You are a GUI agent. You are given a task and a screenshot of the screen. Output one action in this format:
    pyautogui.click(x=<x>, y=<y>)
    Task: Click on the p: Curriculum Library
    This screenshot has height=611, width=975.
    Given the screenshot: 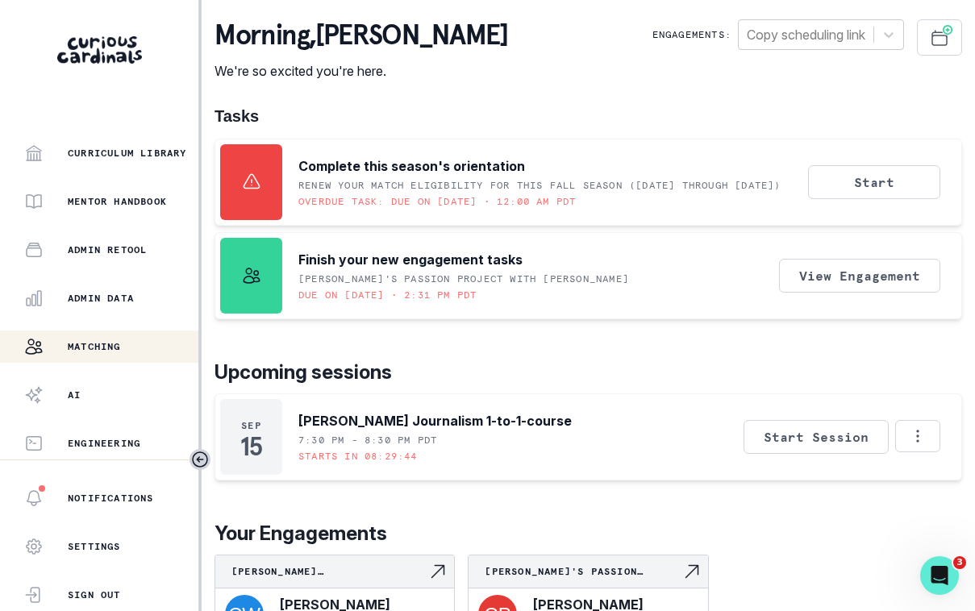 What is the action you would take?
    pyautogui.click(x=127, y=153)
    